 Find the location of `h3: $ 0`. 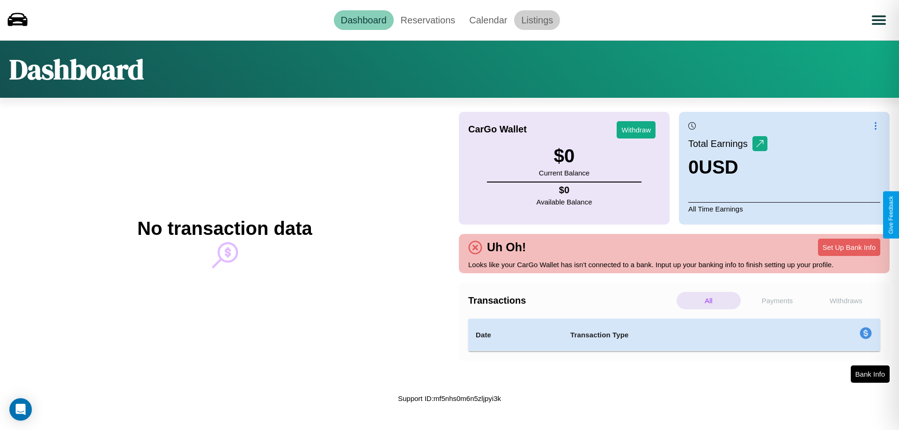

h3: $ 0 is located at coordinates (564, 156).